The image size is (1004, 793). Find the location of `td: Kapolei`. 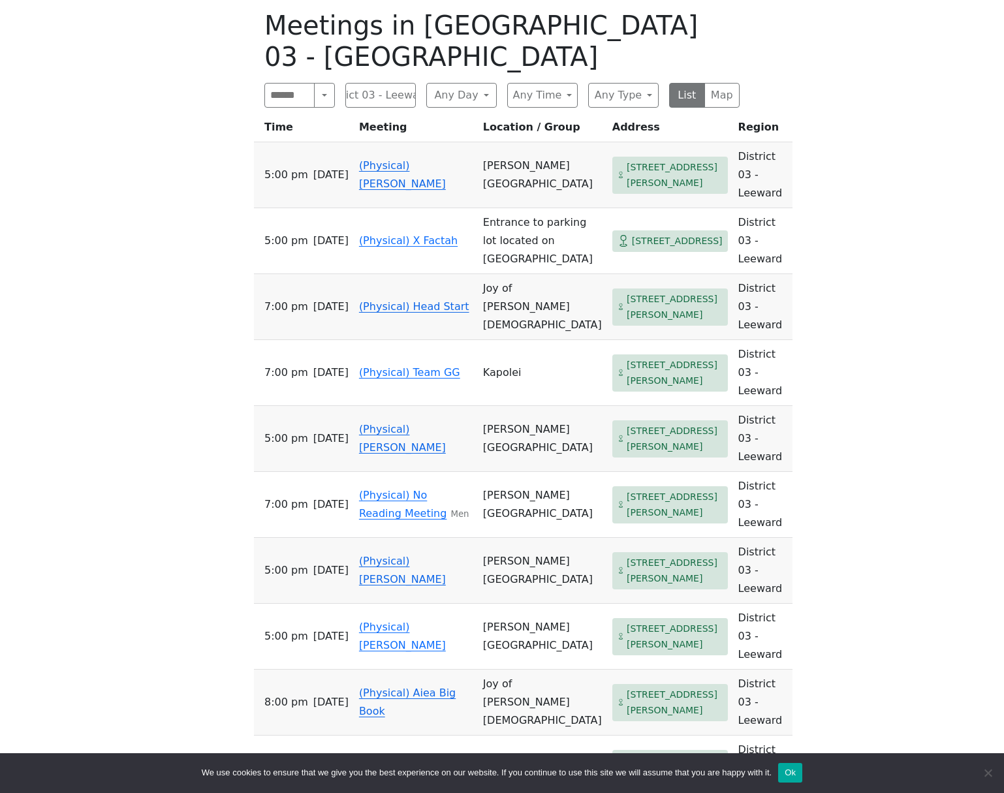

td: Kapolei is located at coordinates (543, 373).